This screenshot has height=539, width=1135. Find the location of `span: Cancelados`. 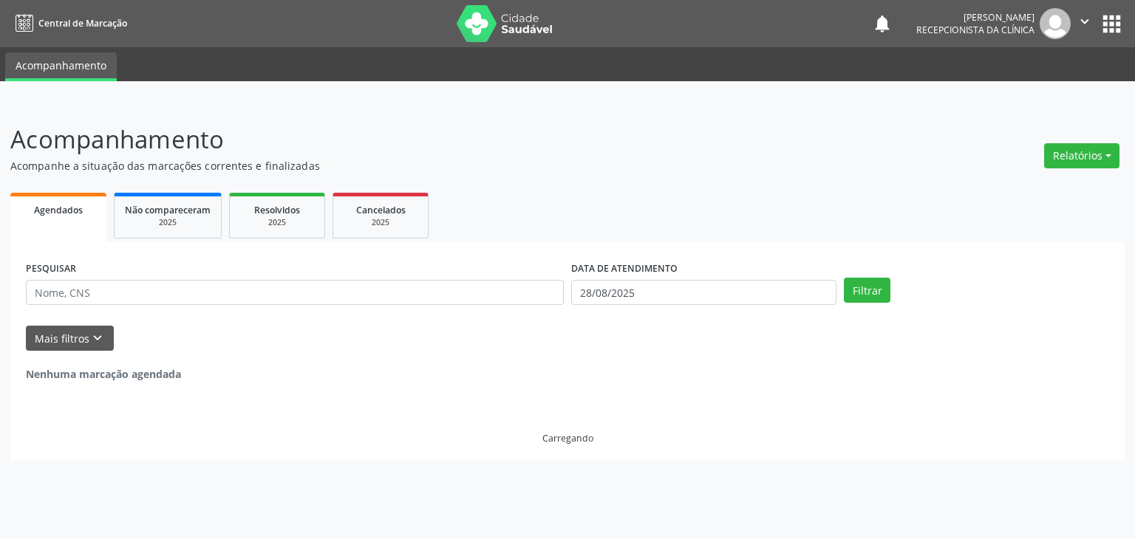

span: Cancelados is located at coordinates (381, 210).